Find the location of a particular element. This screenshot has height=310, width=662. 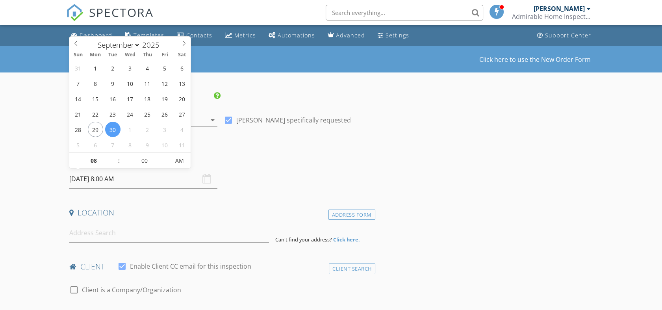

img: The Best Home Inspection Software - Spectora is located at coordinates (75, 13).